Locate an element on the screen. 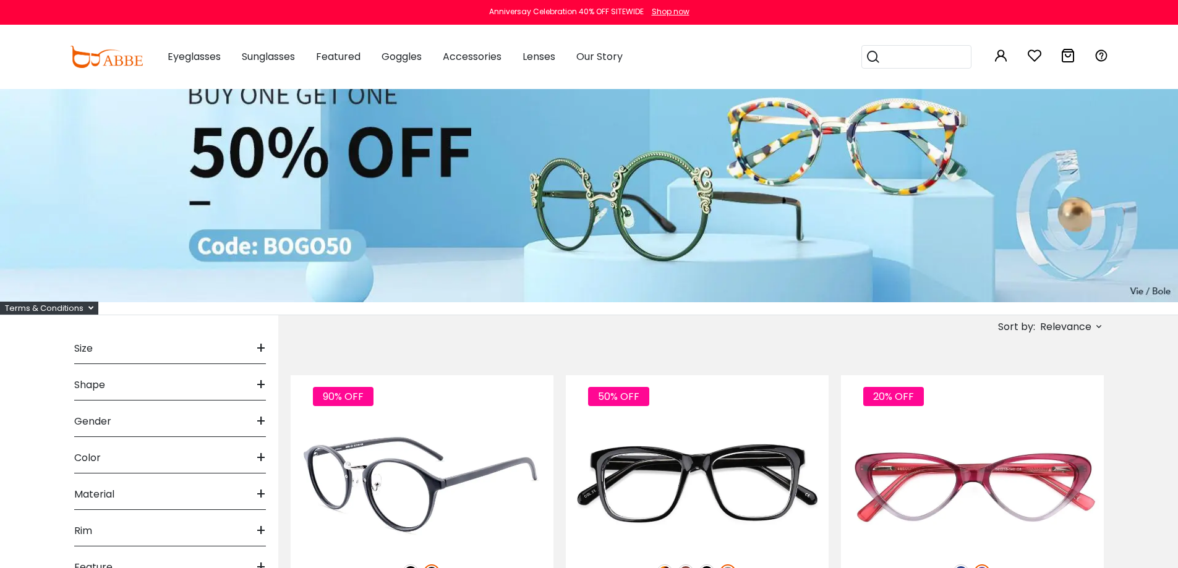 The width and height of the screenshot is (1178, 568). span: Color is located at coordinates (87, 458).